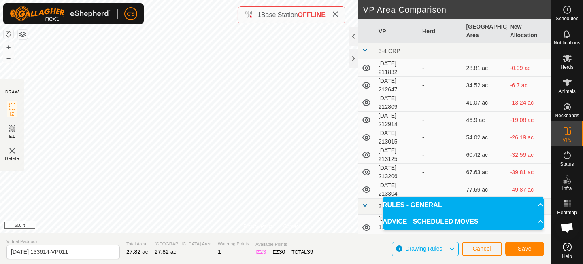 The height and width of the screenshot is (264, 583). Describe the element at coordinates (424, 249) in the screenshot. I see `span: Drawing Rules` at that location.